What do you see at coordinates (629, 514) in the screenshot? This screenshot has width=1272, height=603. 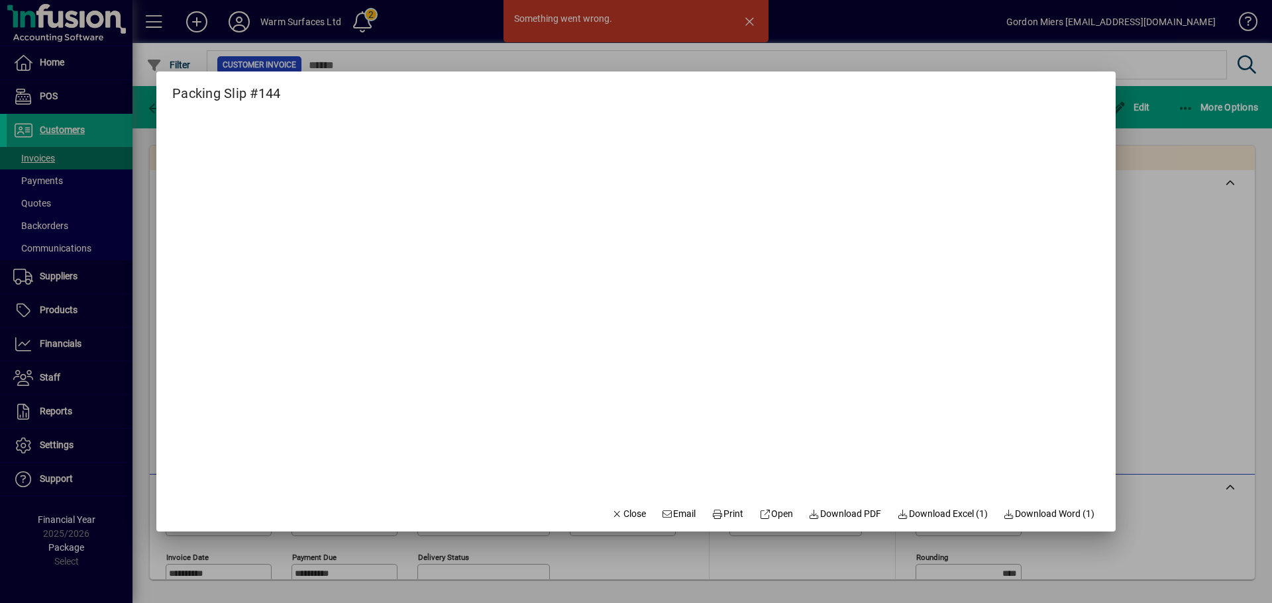 I see `span: Close` at bounding box center [629, 514].